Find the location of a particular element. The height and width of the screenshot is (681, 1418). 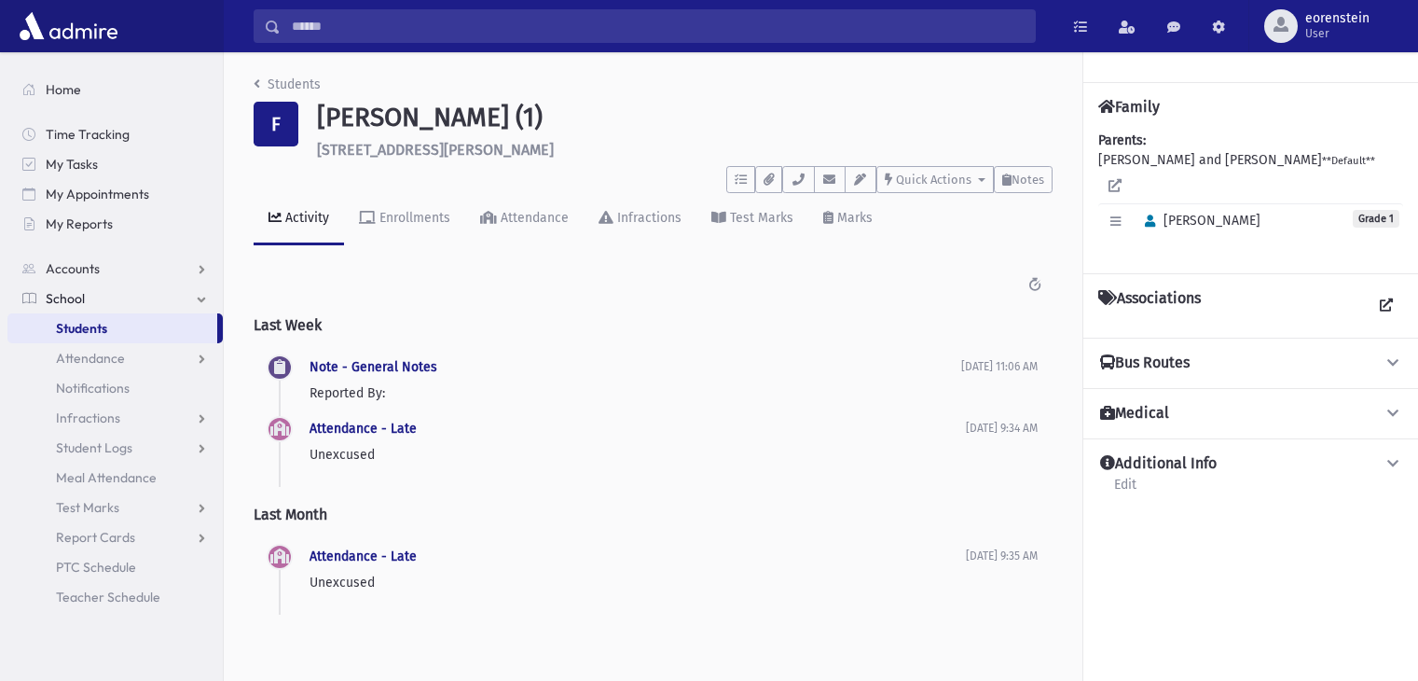

span: Teacher Schedule is located at coordinates (108, 597).